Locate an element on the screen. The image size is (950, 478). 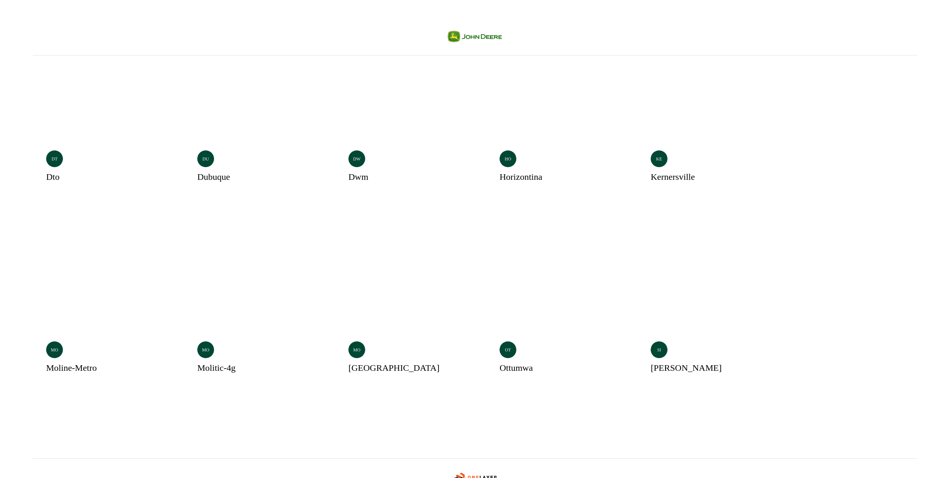
h3: kernersville is located at coordinates (673, 177).